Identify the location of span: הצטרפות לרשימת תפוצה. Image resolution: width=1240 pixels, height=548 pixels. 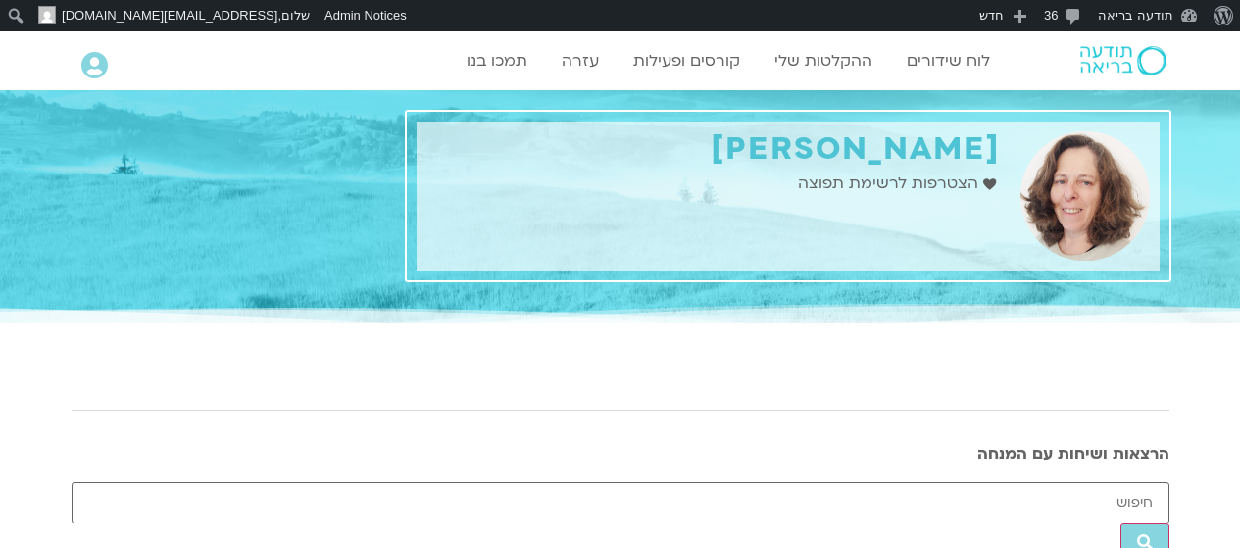
(890, 183).